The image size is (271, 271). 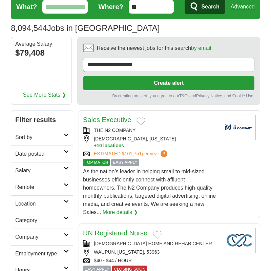 I want to click on div: By creating an alert, you agree to our and , and Cookie Use., so click(x=169, y=96).